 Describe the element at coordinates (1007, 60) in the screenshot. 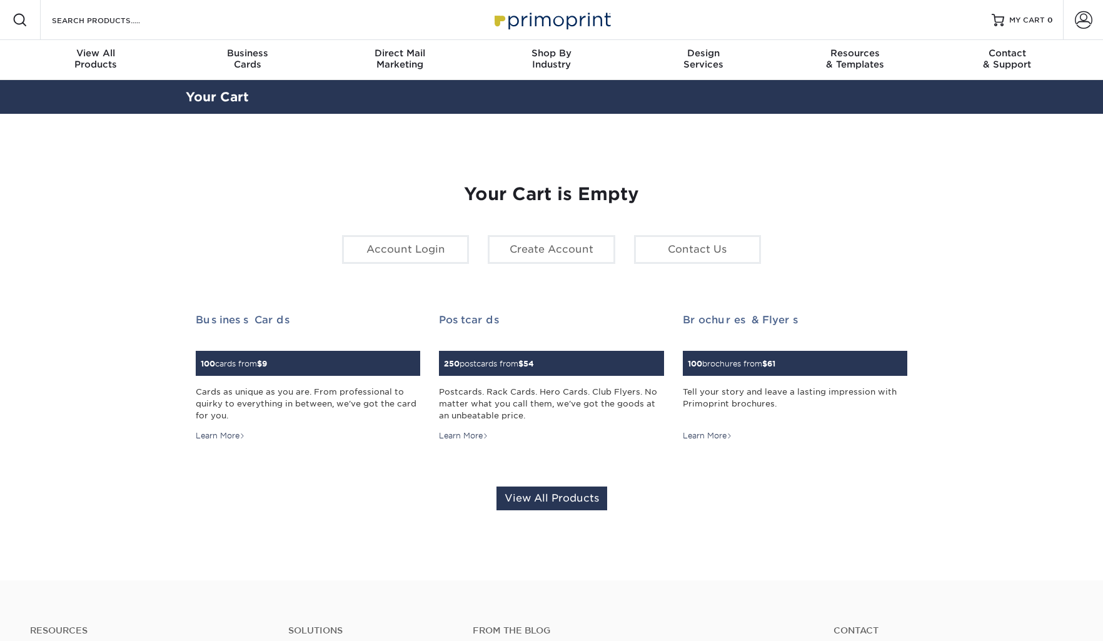

I see `a: Contact& Support` at that location.